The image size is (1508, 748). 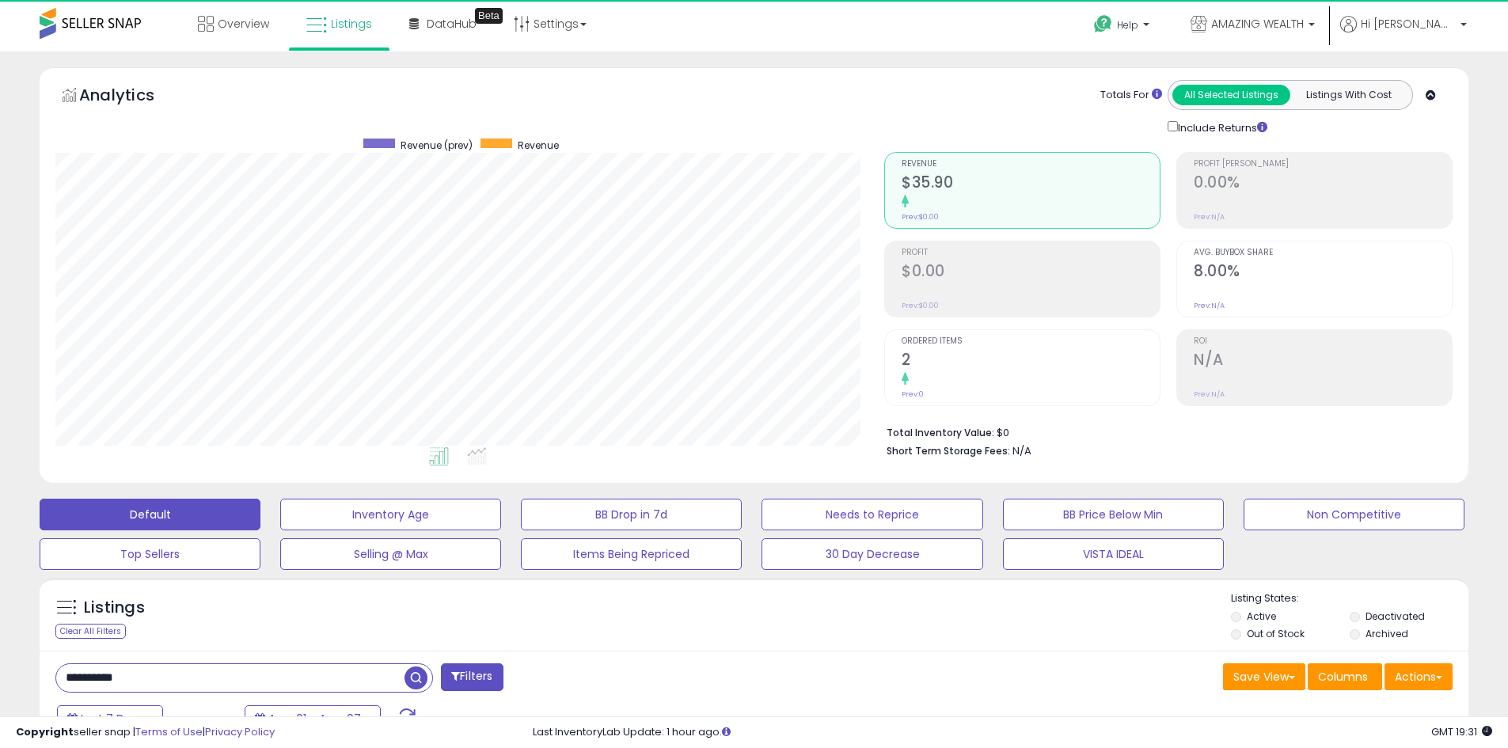 I want to click on a: Help, so click(x=1124, y=27).